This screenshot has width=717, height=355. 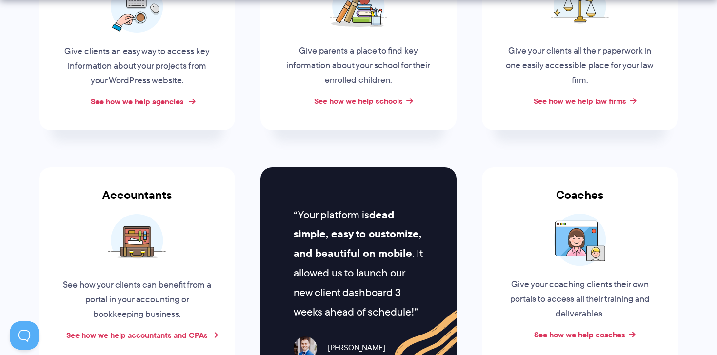 I want to click on span: Your platform is . It allowed us to launch our new client dashboard 3 weeks ahead of schedule!, so click(x=358, y=263).